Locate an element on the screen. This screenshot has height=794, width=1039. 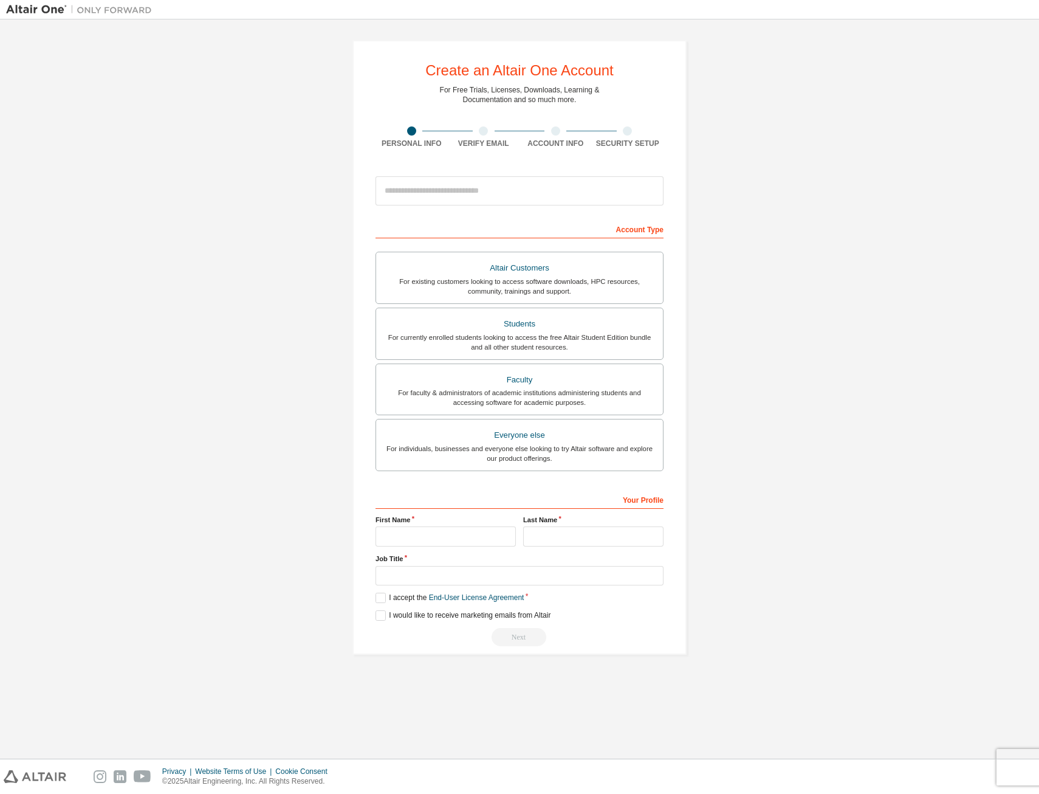
div: Students is located at coordinates (520, 324).